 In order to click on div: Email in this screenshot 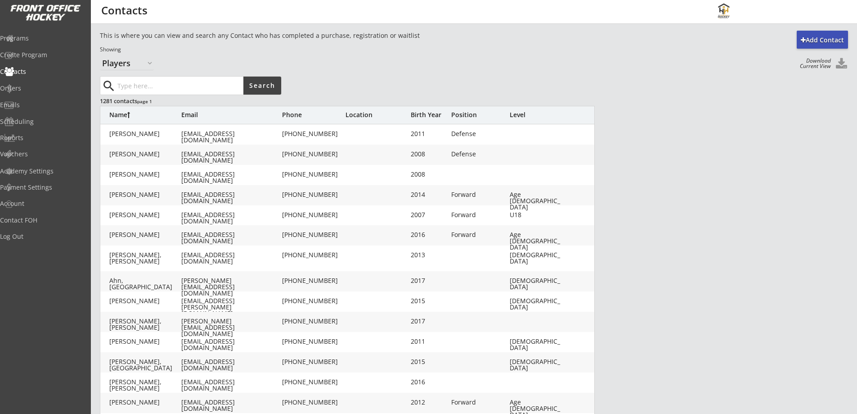, I will do `click(231, 115)`.